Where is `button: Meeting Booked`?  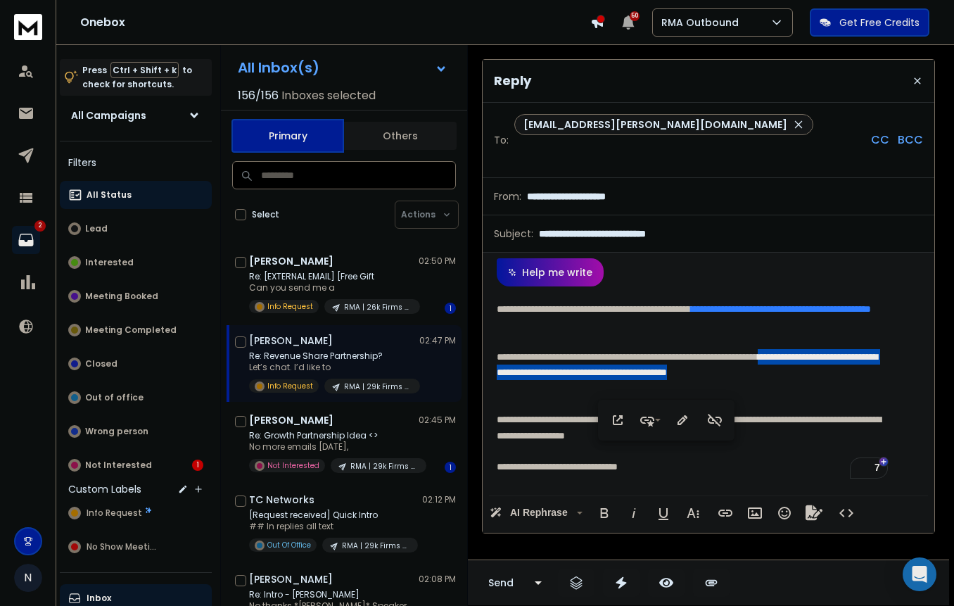
button: Meeting Booked is located at coordinates (136, 296).